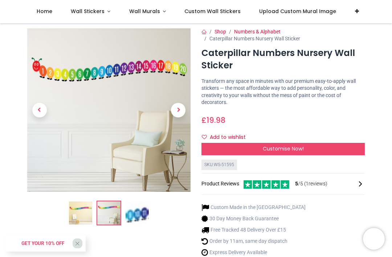 This screenshot has width=392, height=257. What do you see at coordinates (137, 213) in the screenshot?
I see `img: WS-51595-03` at bounding box center [137, 213].